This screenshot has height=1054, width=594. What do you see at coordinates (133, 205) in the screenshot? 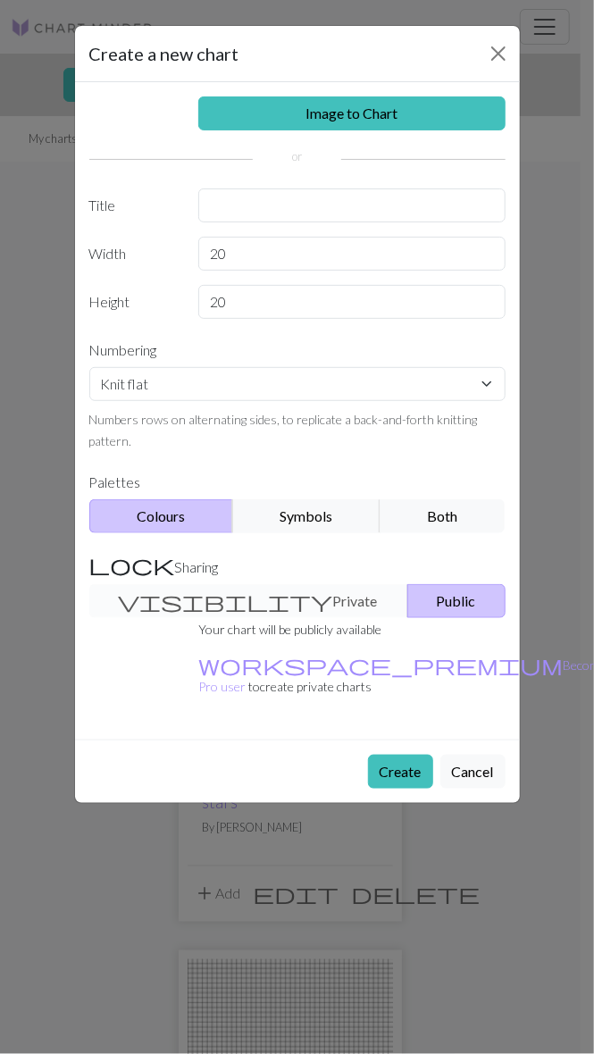
I see `label: Title` at bounding box center [133, 205].